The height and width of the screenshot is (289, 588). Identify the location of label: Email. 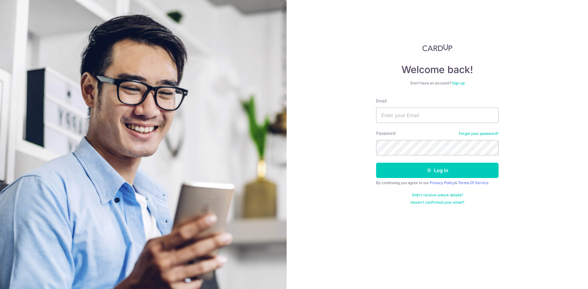
(381, 101).